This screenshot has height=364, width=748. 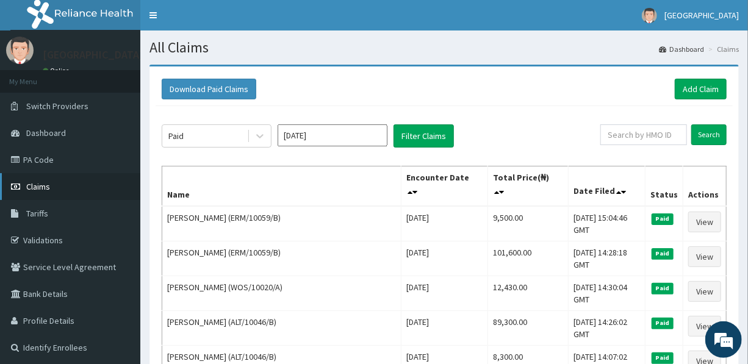 What do you see at coordinates (37, 213) in the screenshot?
I see `span: Tariffs` at bounding box center [37, 213].